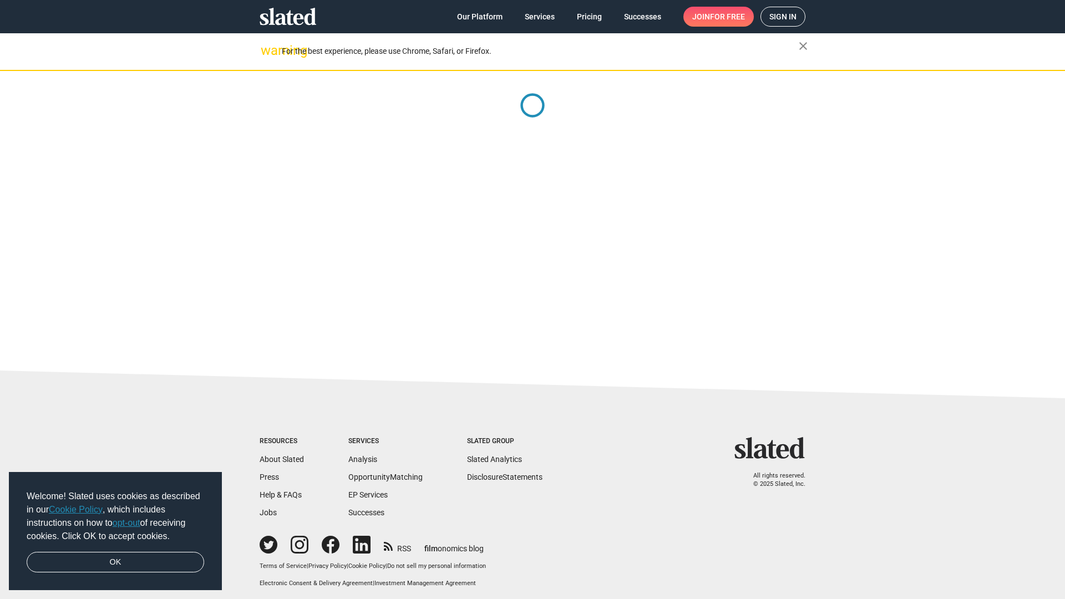 This screenshot has height=599, width=1065. I want to click on a: Electronic Consent & Delivery Agreement, so click(316, 583).